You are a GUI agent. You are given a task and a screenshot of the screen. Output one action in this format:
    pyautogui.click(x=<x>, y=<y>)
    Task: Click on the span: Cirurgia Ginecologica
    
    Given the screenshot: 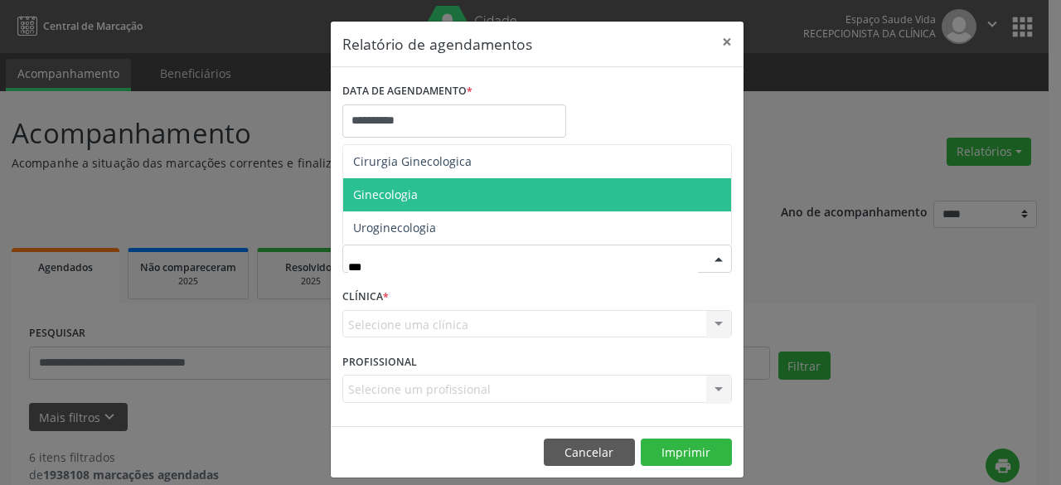 What is the action you would take?
    pyautogui.click(x=412, y=161)
    